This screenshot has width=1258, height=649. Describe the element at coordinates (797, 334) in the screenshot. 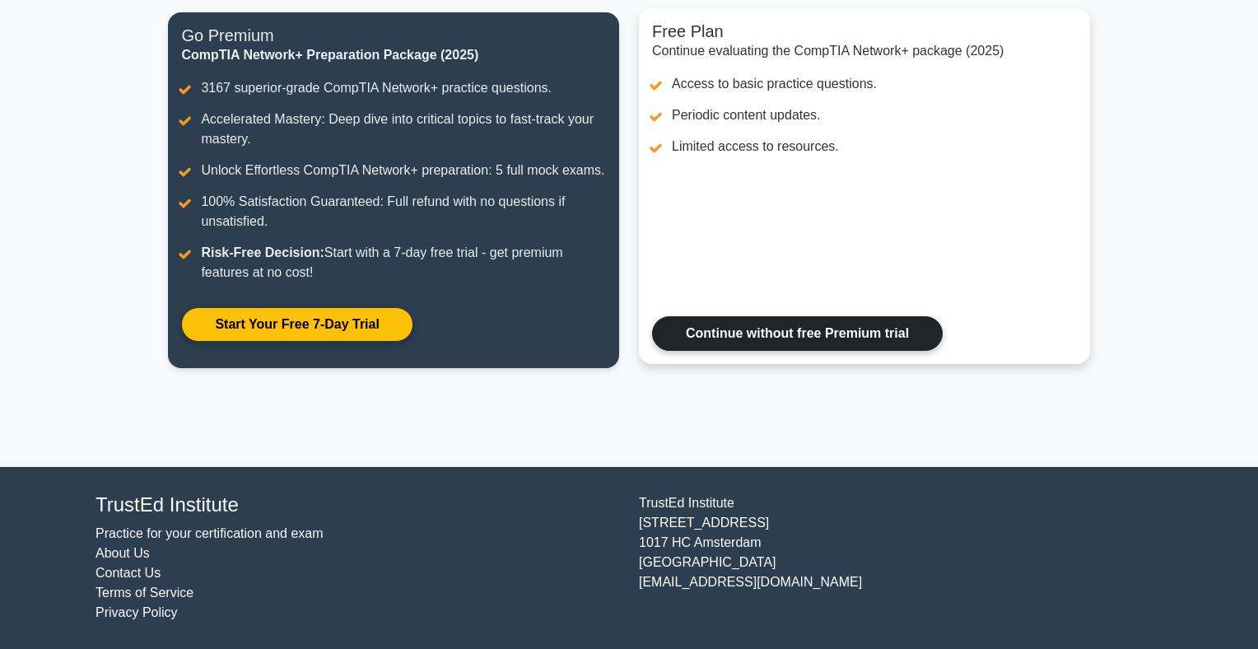

I see `a: Continue without free Premium trial` at that location.